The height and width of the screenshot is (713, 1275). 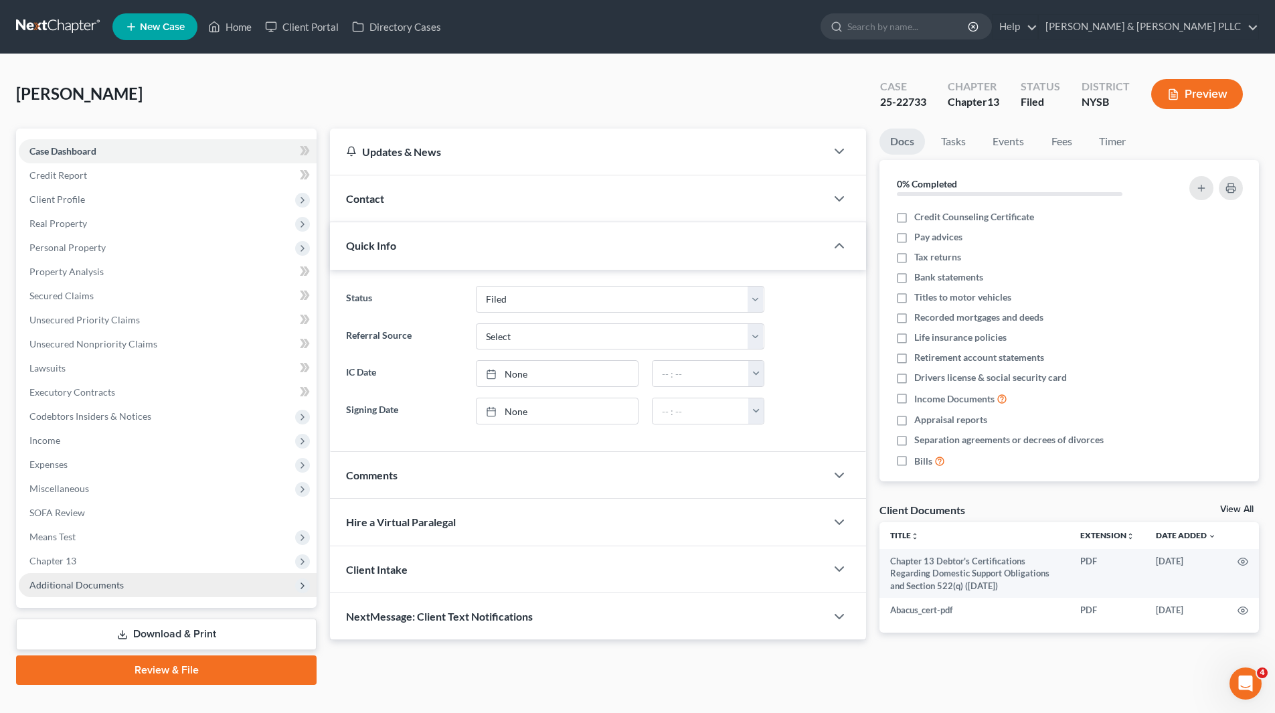 What do you see at coordinates (1212, 536) in the screenshot?
I see `i: expand_more` at bounding box center [1212, 536].